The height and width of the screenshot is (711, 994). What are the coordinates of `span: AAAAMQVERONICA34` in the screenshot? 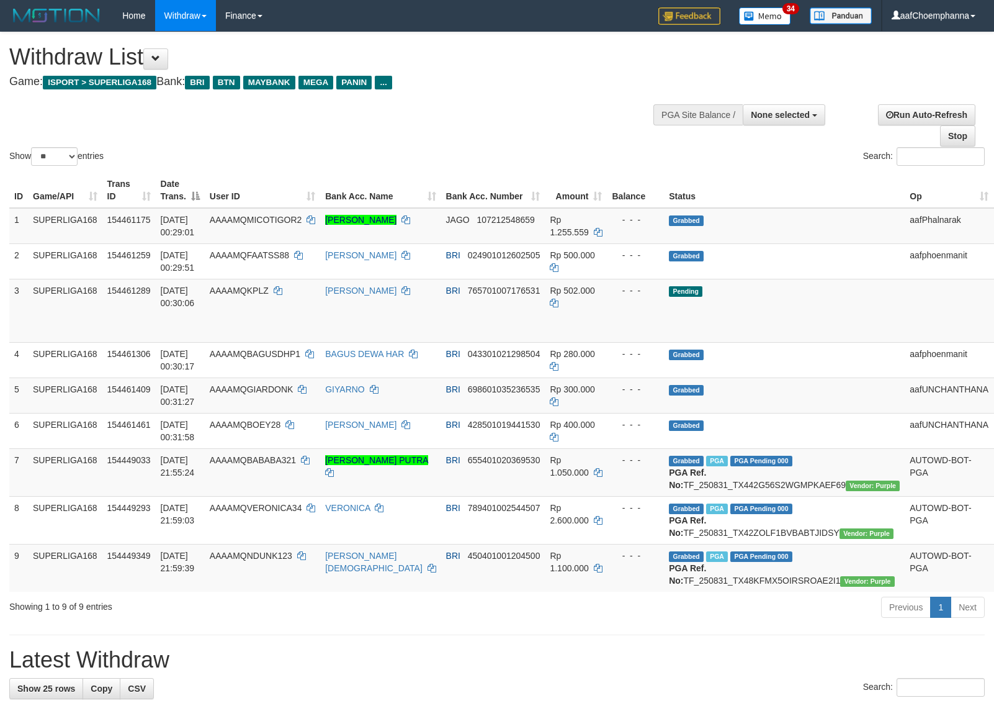 It's located at (256, 508).